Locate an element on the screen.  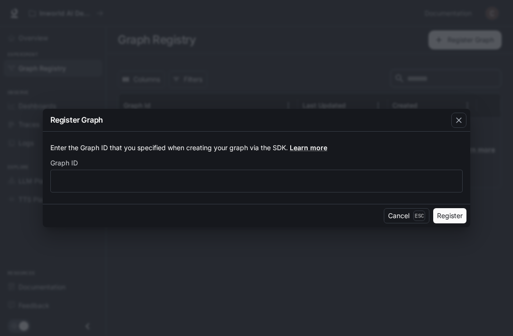
p: Register Graph is located at coordinates (76, 120).